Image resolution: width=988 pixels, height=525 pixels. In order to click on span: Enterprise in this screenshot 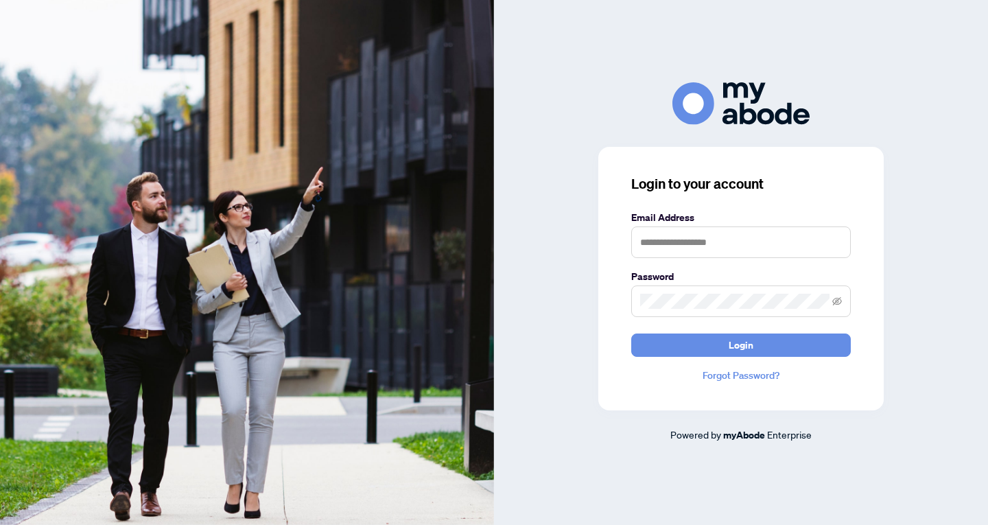, I will do `click(789, 434)`.